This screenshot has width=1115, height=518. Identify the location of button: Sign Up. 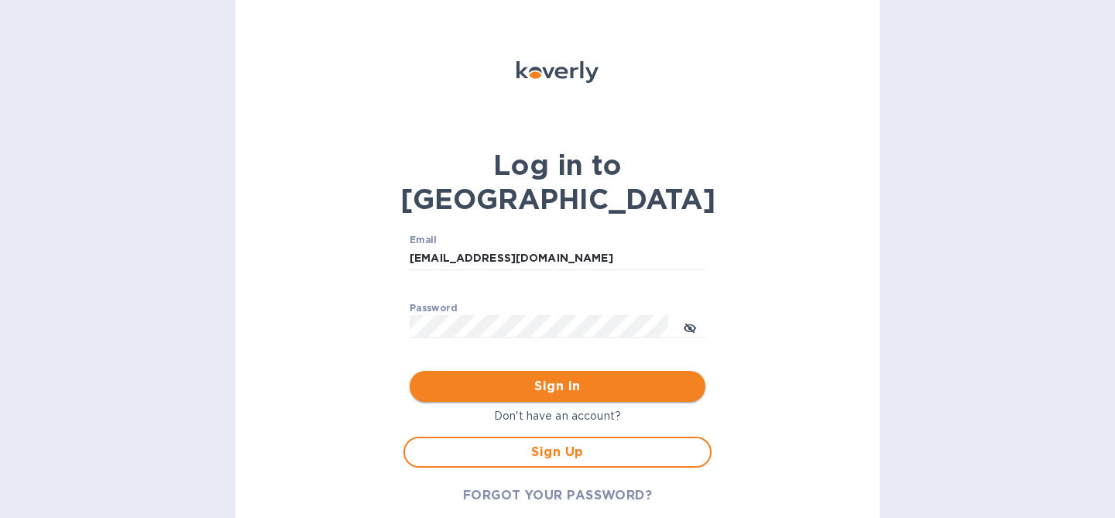
(557, 452).